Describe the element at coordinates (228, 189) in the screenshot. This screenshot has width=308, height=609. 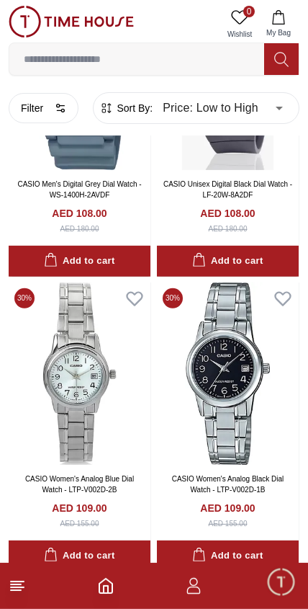
I see `a: CASIO Unisex Digital Black Dial Watch - LF-20W-8A2DF` at that location.